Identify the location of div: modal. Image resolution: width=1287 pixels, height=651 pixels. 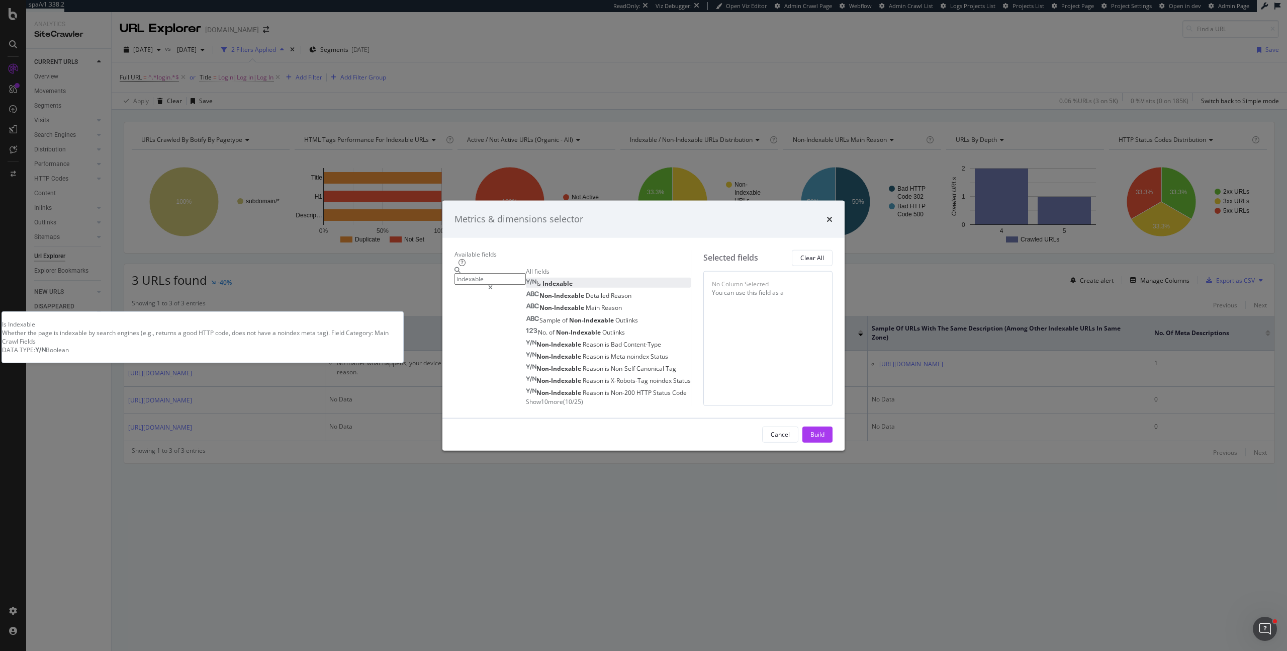
(644, 325).